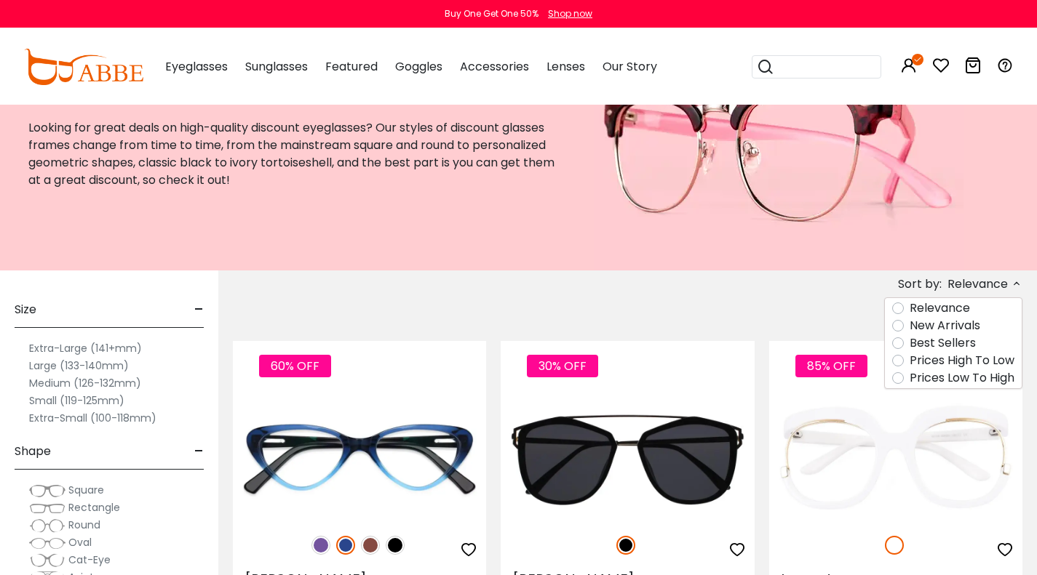  Describe the element at coordinates (94, 508) in the screenshot. I see `span: Rectangle` at that location.